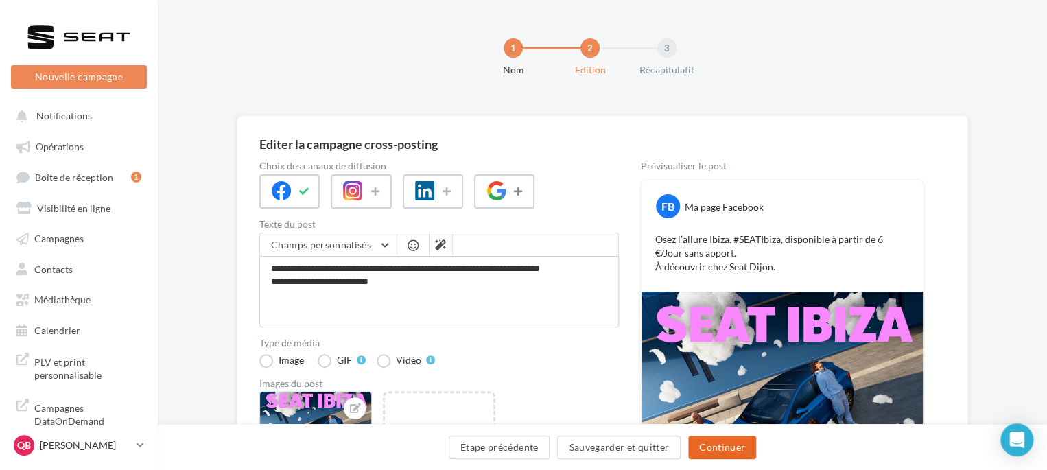 This screenshot has width=1047, height=470. What do you see at coordinates (344, 360) in the screenshot?
I see `div: GIF` at bounding box center [344, 360].